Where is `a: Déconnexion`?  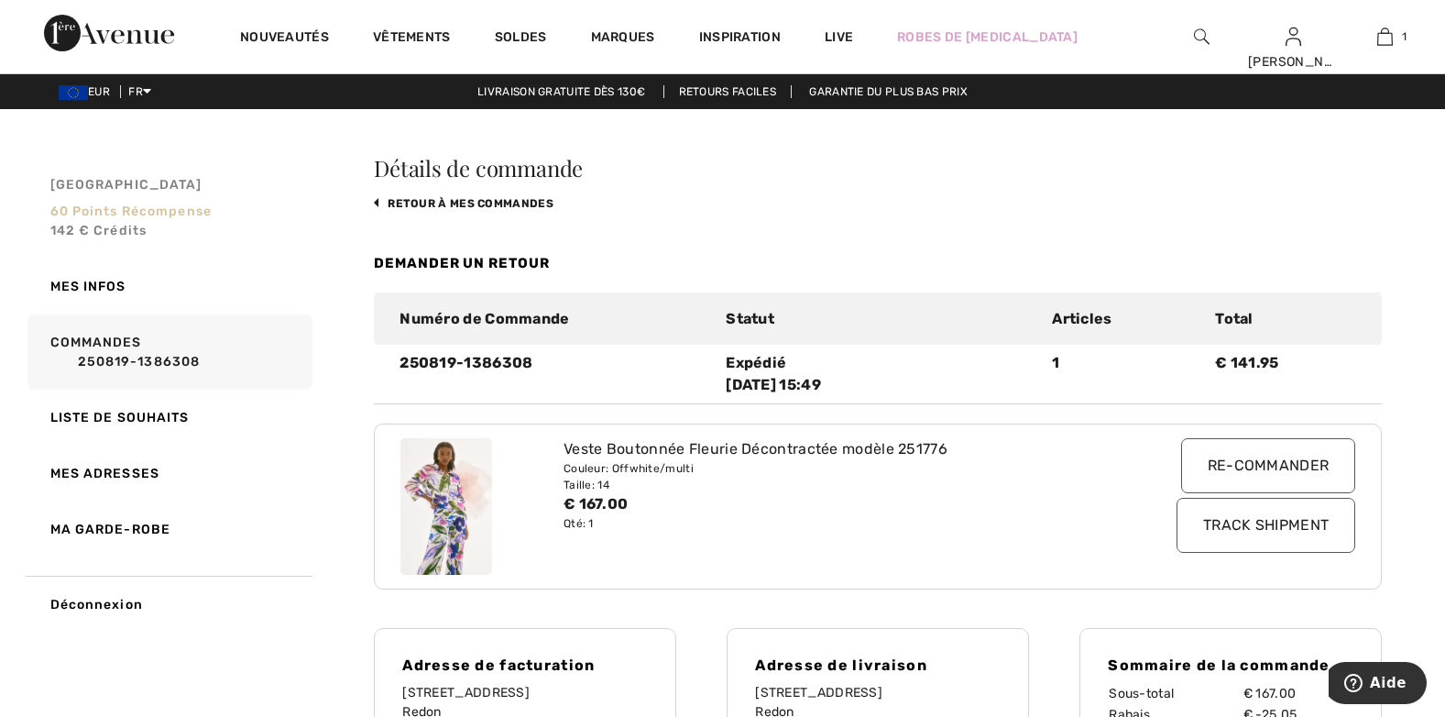
a: Déconnexion is located at coordinates (168, 604).